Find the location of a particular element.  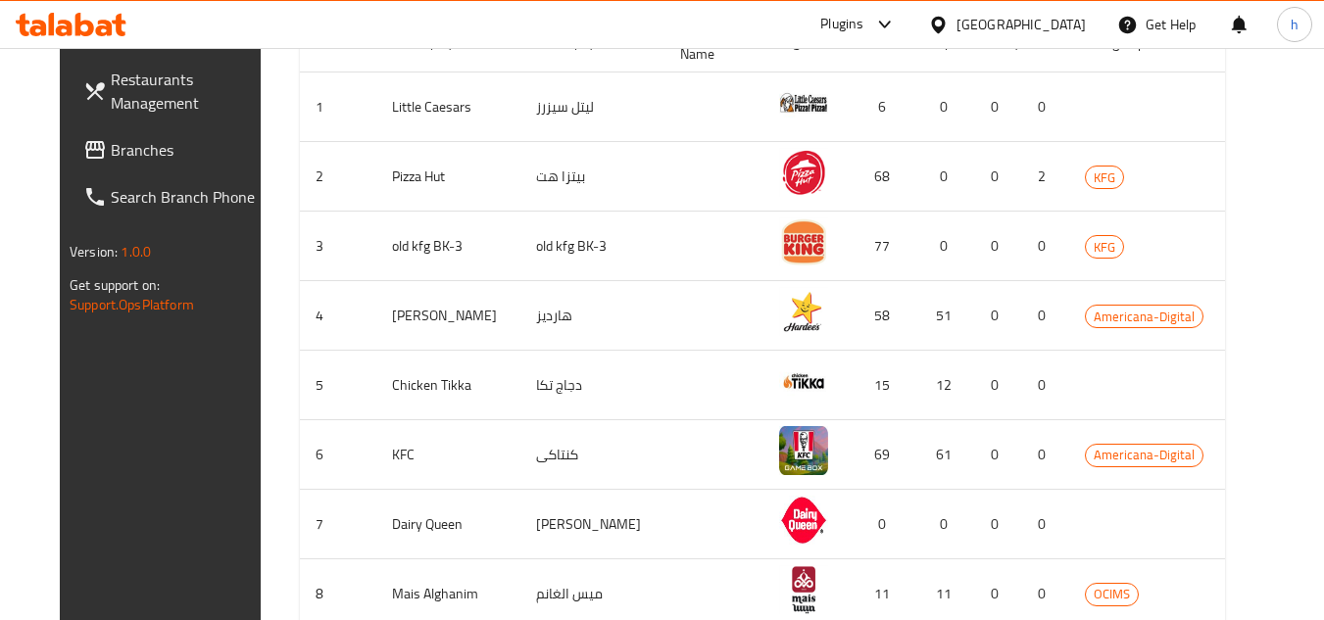

span: Ref. Name is located at coordinates (710, 42).